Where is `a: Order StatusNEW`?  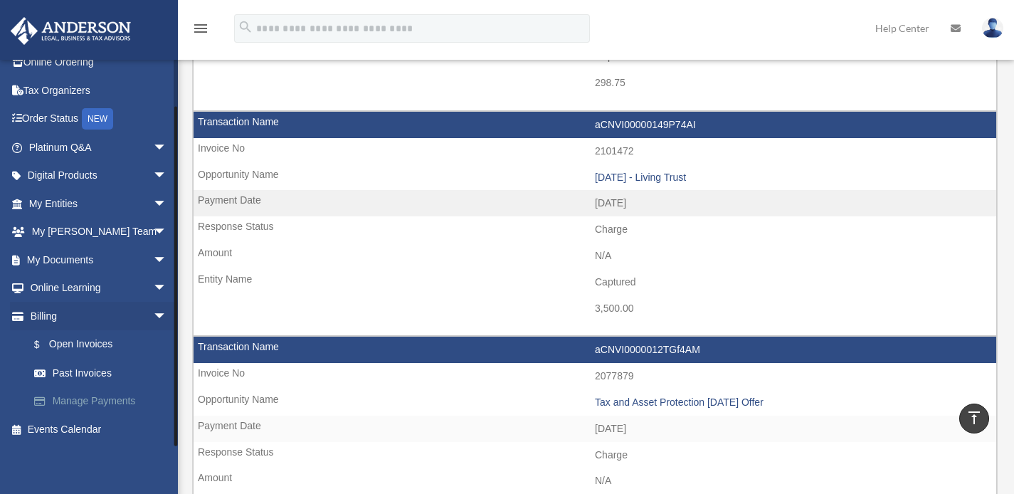
a: Order StatusNEW is located at coordinates (99, 119).